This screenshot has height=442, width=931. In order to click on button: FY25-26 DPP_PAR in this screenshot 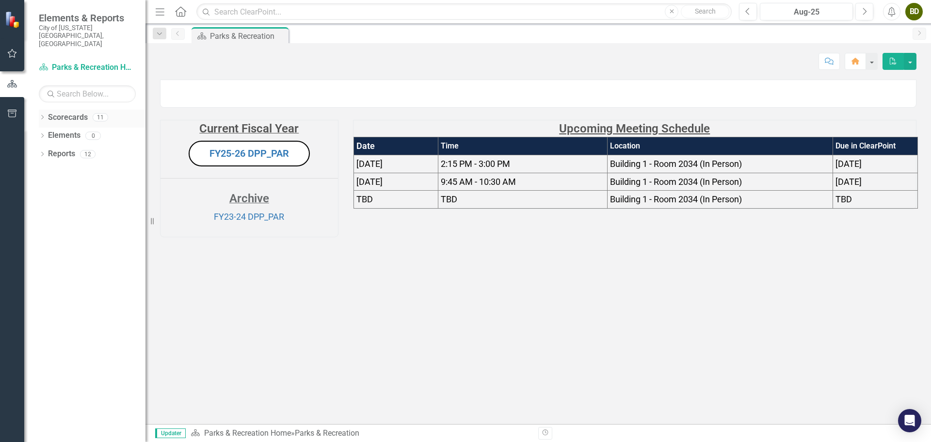, I will do `click(249, 153)`.